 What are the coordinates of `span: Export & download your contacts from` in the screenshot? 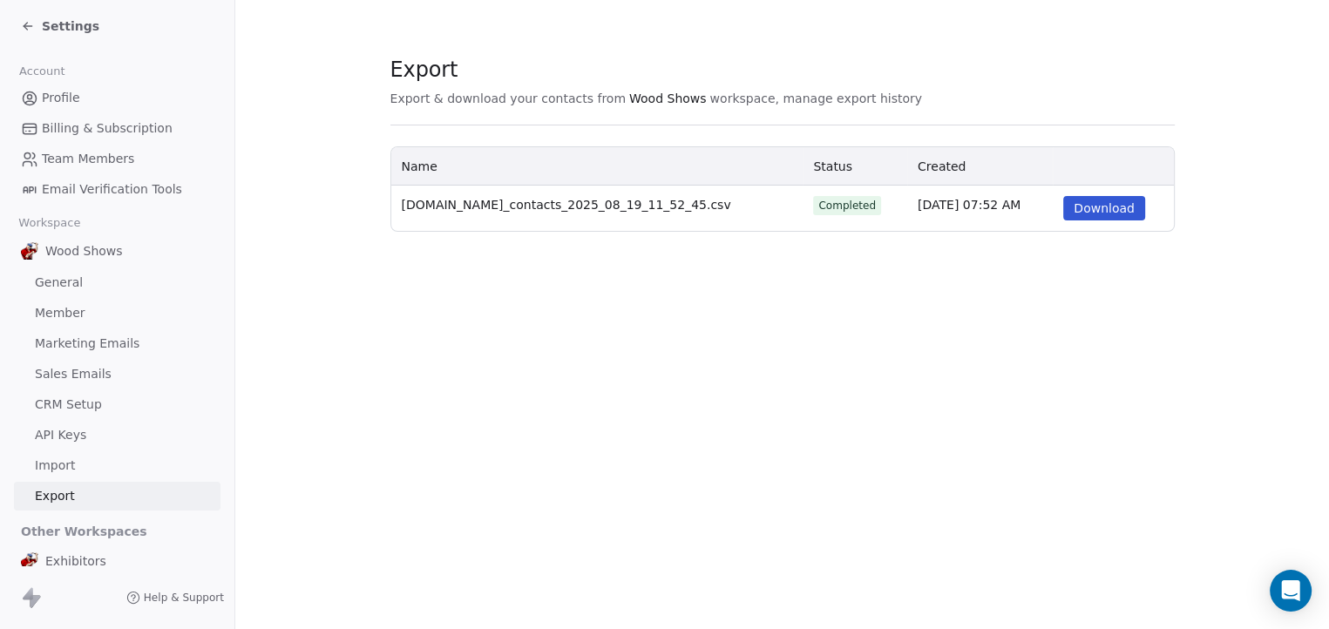 It's located at (508, 98).